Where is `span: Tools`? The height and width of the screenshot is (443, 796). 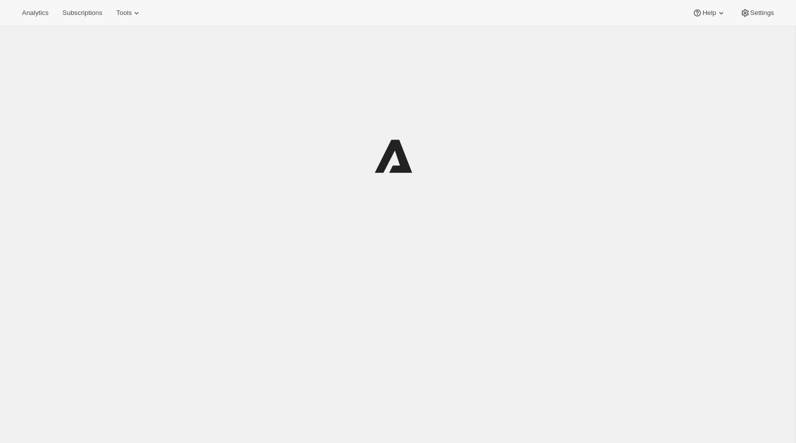
span: Tools is located at coordinates (124, 13).